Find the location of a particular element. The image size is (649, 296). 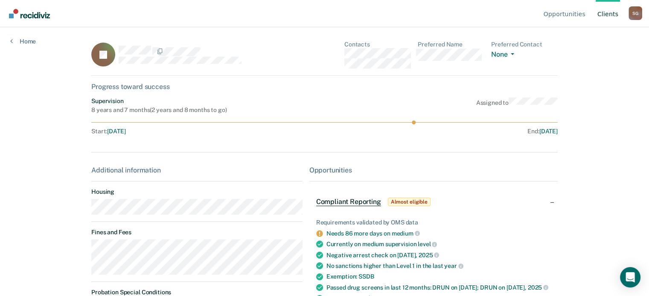

img: Recidiviz is located at coordinates (29, 14).